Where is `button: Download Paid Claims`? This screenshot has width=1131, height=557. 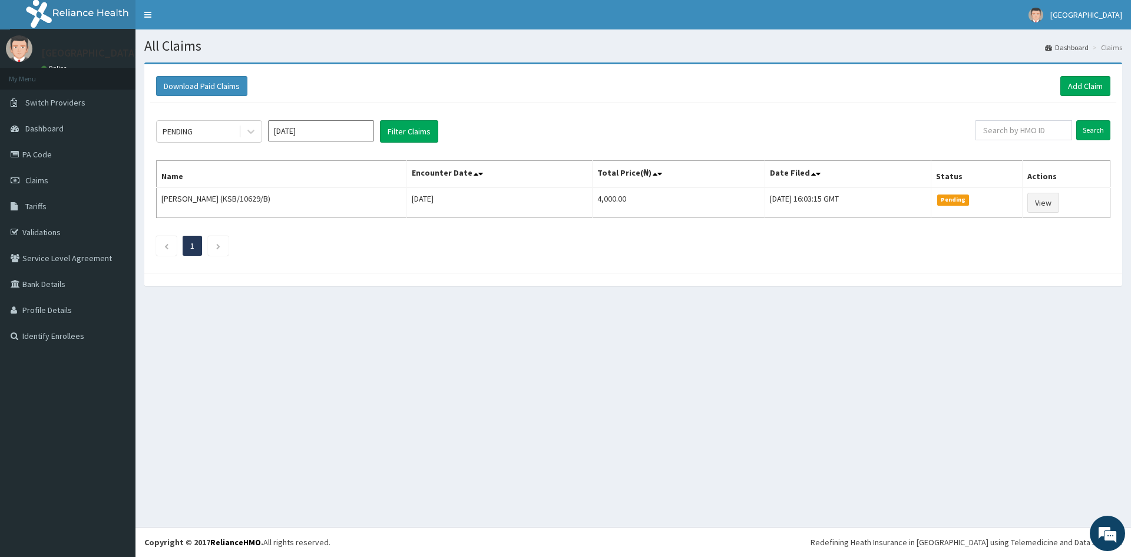 button: Download Paid Claims is located at coordinates (201, 86).